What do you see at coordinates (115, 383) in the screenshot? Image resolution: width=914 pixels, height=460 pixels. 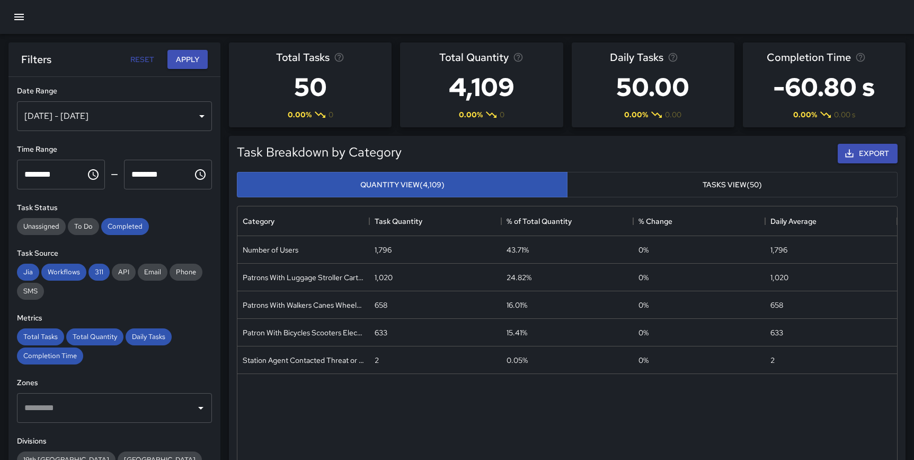 I see `h6: Zones` at bounding box center [115, 383].